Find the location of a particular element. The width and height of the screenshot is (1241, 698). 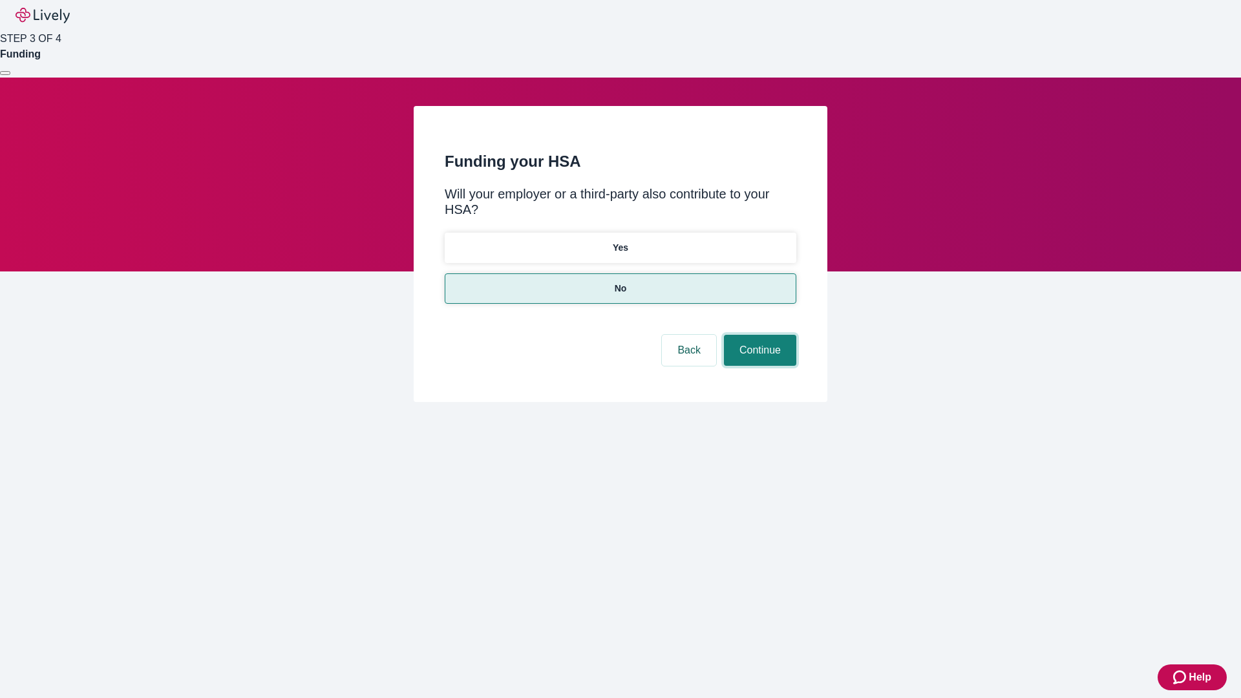

span: Help is located at coordinates (1199, 677).